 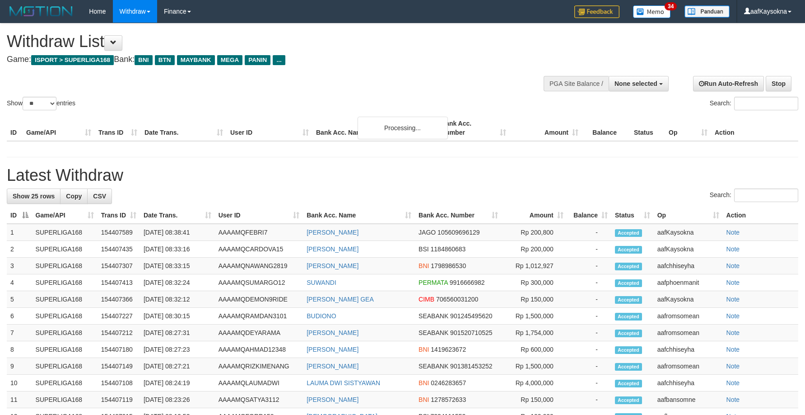 I want to click on td: AAAAMQRIZKIMENANG, so click(x=259, y=366).